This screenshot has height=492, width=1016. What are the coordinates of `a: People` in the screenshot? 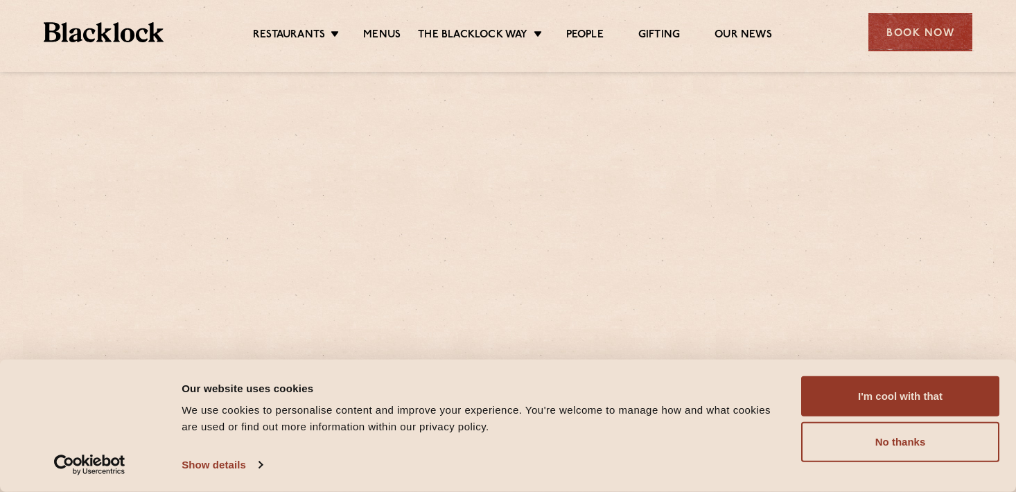 It's located at (585, 36).